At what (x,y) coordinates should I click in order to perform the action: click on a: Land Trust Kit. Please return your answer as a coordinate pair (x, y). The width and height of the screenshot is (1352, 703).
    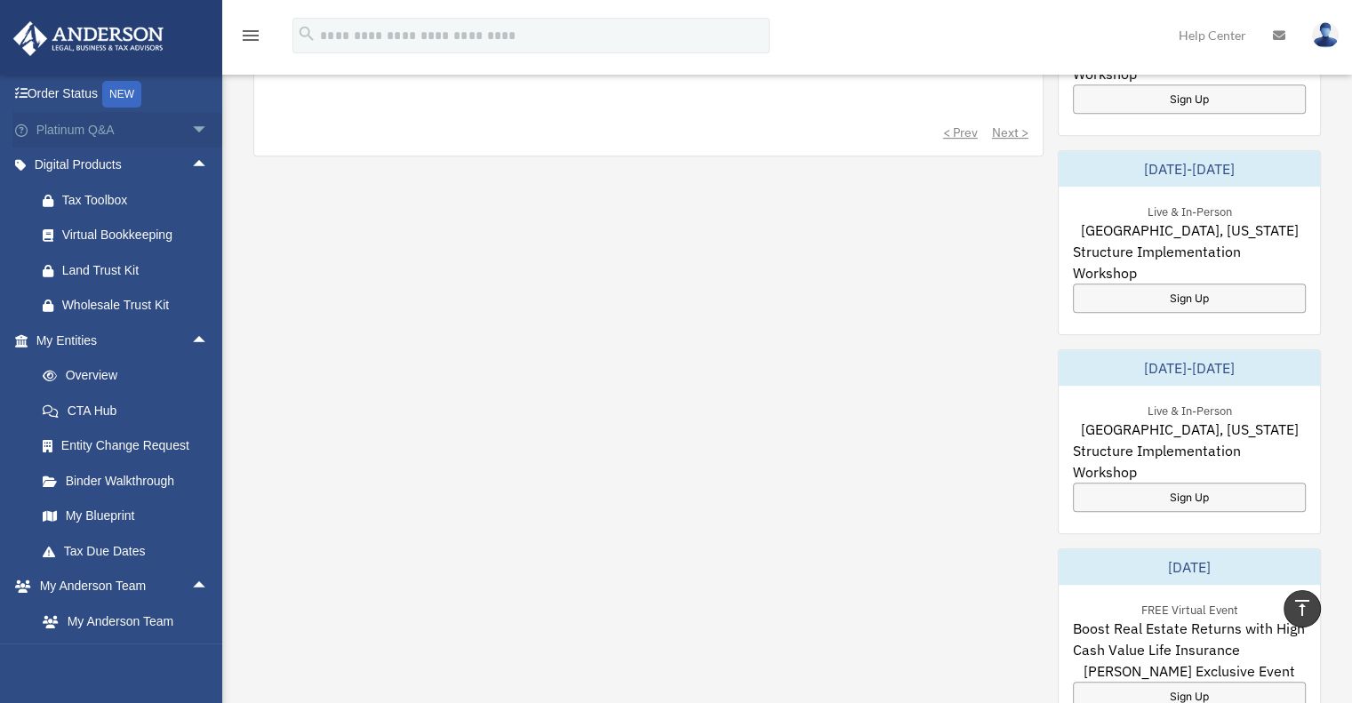
    Looking at the image, I should click on (130, 270).